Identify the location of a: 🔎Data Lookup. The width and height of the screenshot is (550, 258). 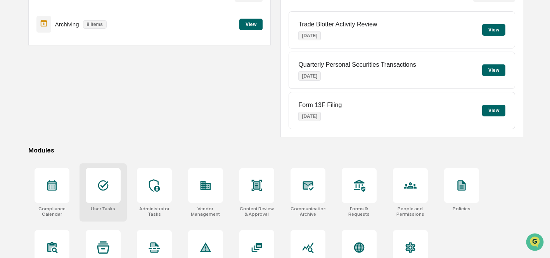
(28, 116).